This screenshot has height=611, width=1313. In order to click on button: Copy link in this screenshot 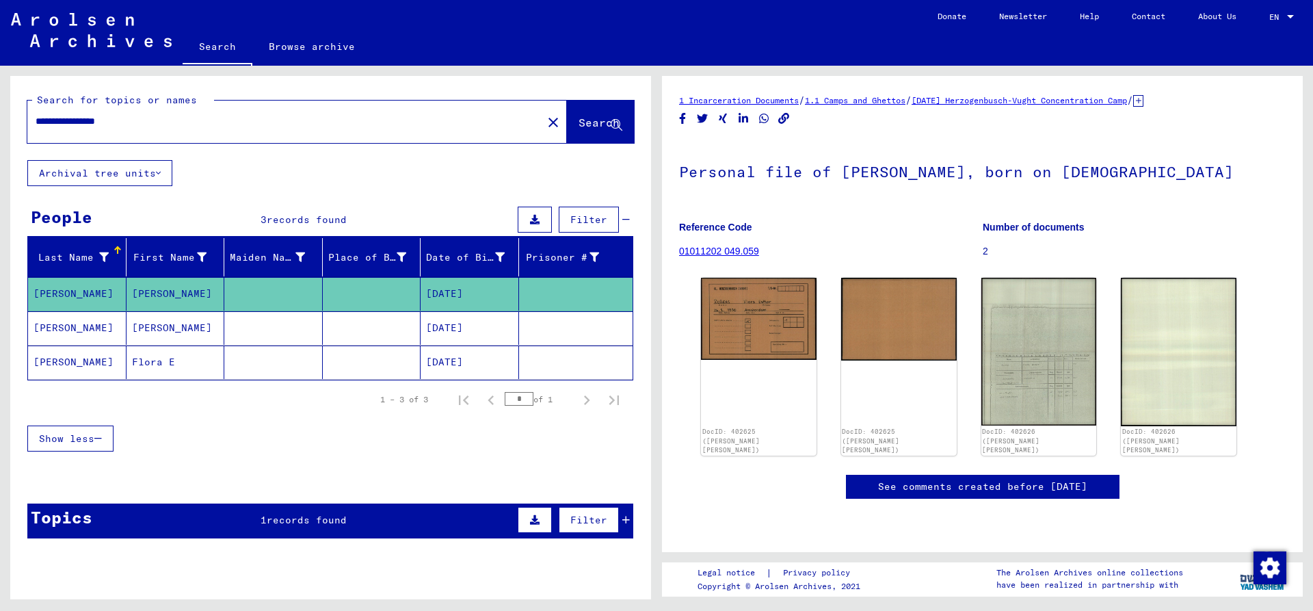, I will do `click(784, 118)`.